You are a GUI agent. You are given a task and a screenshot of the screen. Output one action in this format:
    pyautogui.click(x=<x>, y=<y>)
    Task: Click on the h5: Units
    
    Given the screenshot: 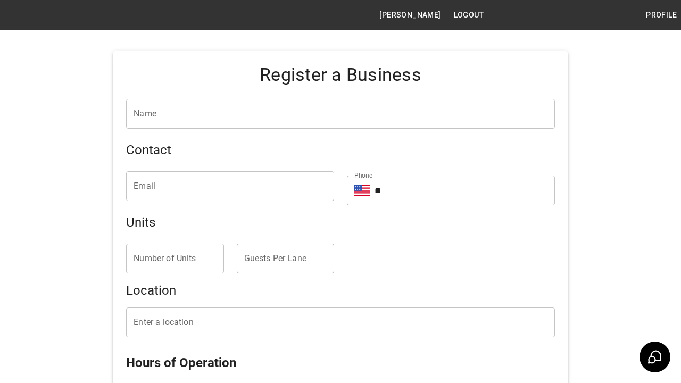 What is the action you would take?
    pyautogui.click(x=340, y=222)
    